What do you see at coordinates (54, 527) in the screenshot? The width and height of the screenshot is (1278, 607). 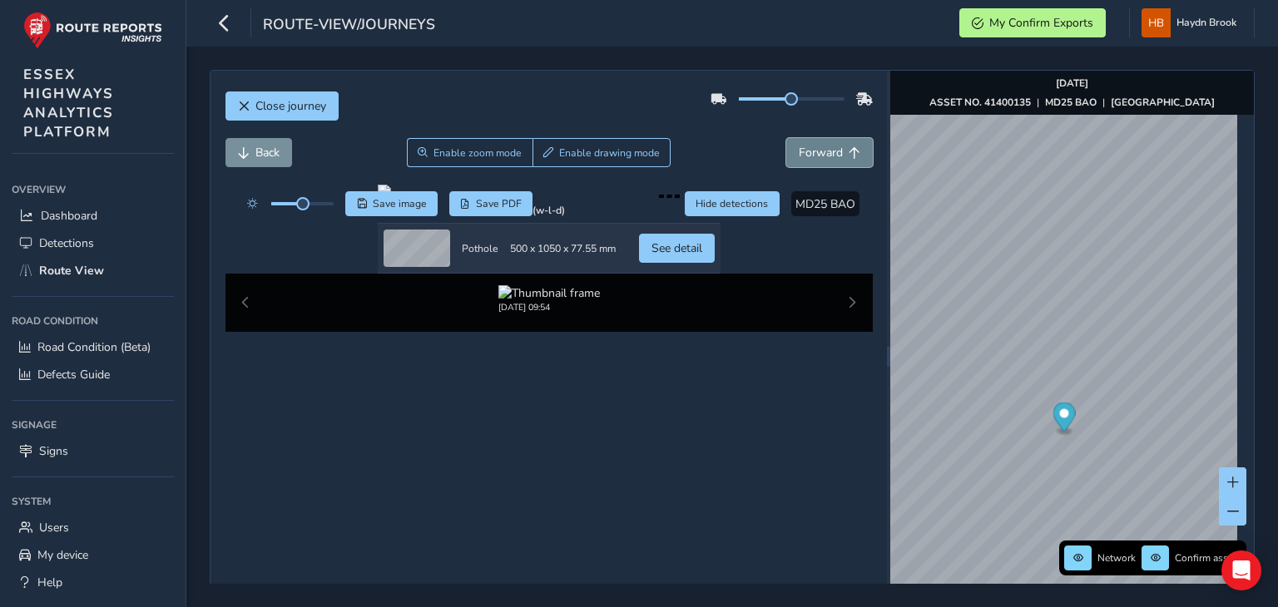 I see `span: Users` at bounding box center [54, 527].